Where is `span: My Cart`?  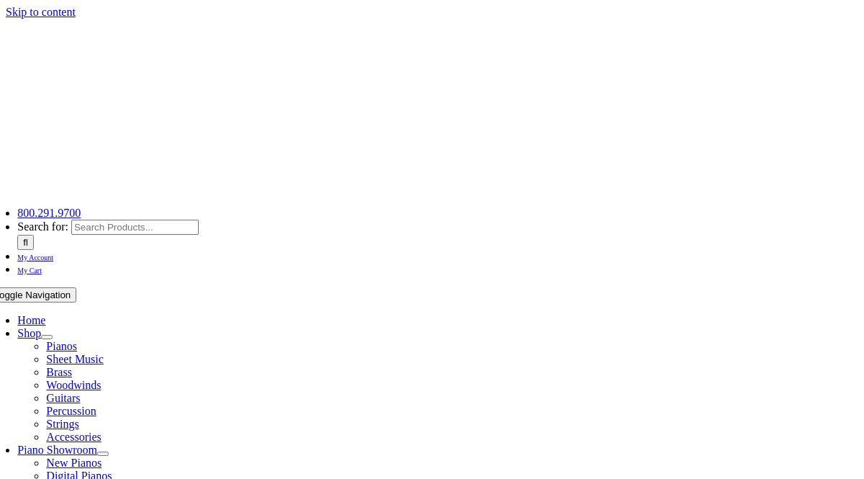
span: My Cart is located at coordinates (30, 270).